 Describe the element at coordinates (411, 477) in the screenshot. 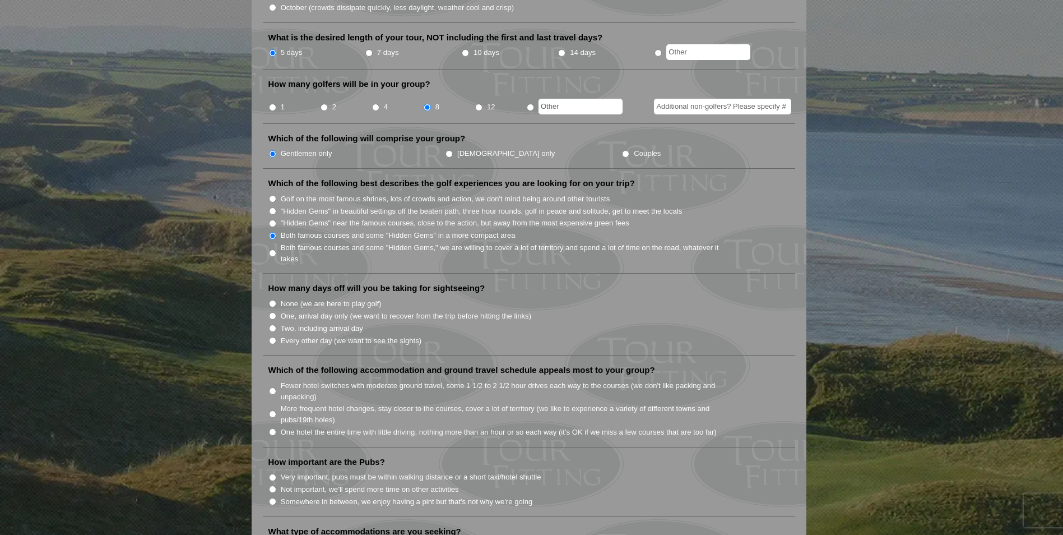

I see `label: Very important, pubs must be within walking distance or a short taxi/hotel shuttle` at that location.